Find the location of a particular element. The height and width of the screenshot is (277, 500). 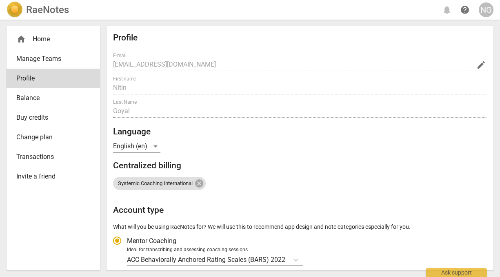

a: Transactions is located at coordinates (53, 157).